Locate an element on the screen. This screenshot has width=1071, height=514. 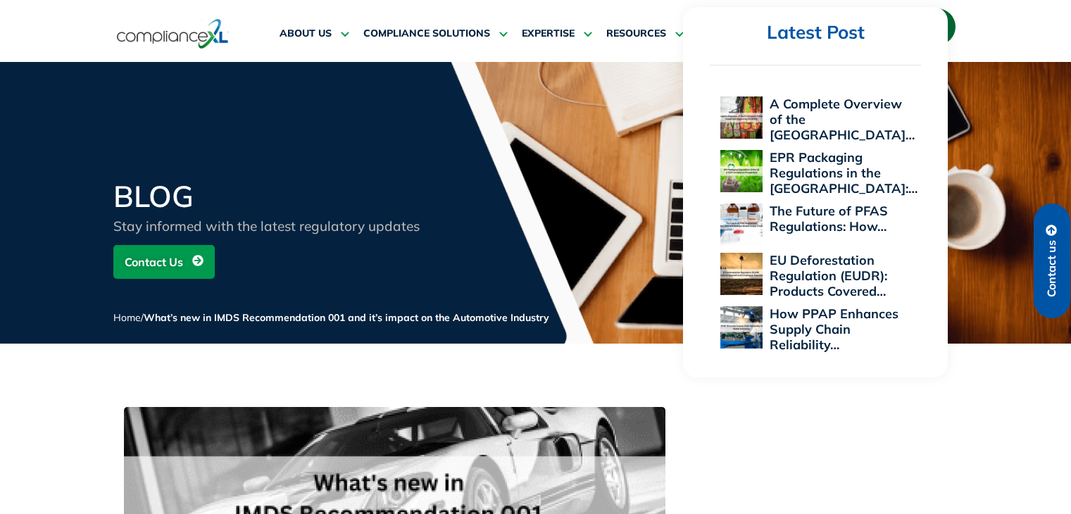
span: What’s new in IMDS Recommendation 001 and it’s impact on the Automotive Industry is located at coordinates (347, 318).